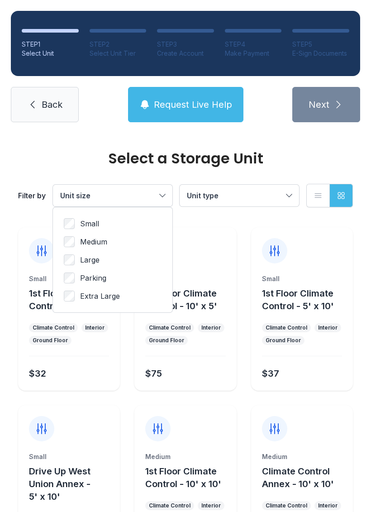 The height and width of the screenshot is (512, 371). What do you see at coordinates (100, 296) in the screenshot?
I see `span: Extra Large` at bounding box center [100, 296].